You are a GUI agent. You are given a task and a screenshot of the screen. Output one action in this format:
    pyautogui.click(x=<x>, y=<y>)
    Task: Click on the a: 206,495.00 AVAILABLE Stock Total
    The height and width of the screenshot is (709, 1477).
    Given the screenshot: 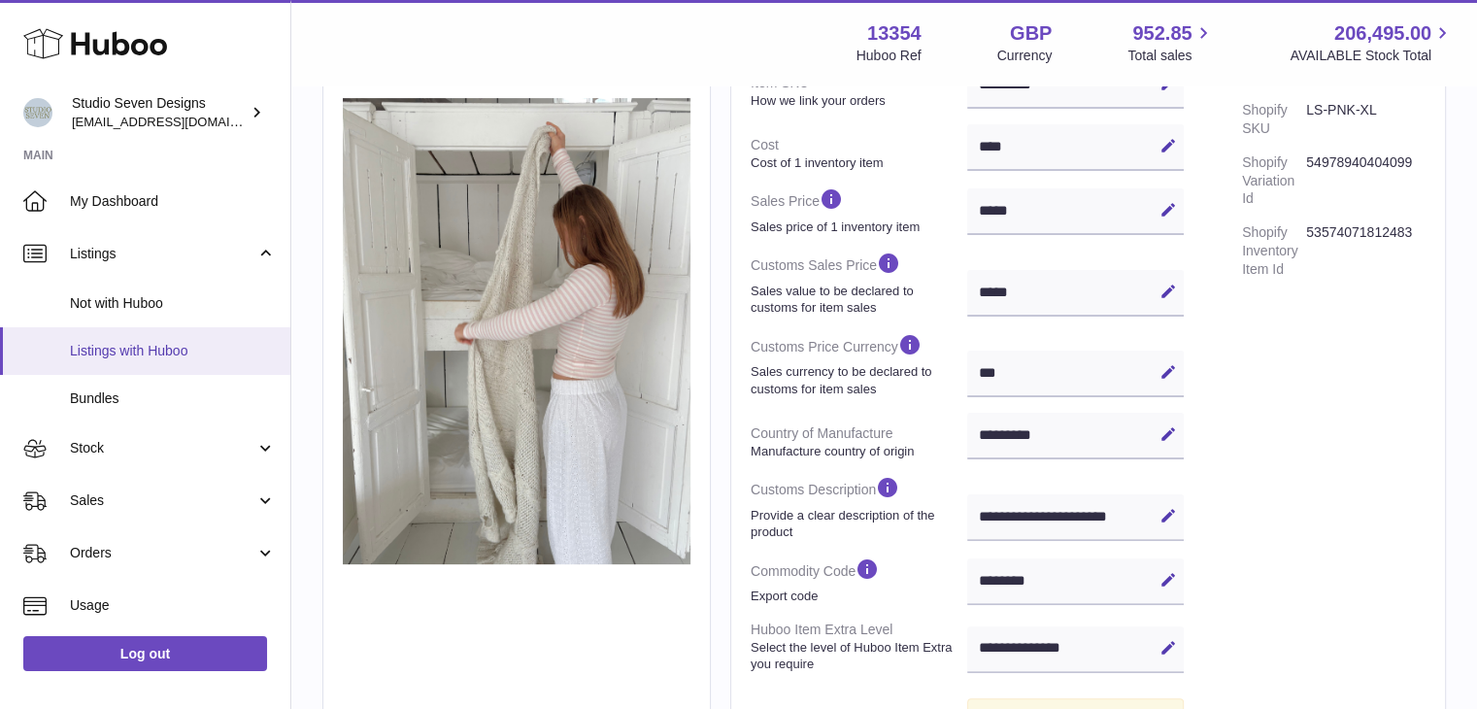 What is the action you would take?
    pyautogui.click(x=1371, y=43)
    